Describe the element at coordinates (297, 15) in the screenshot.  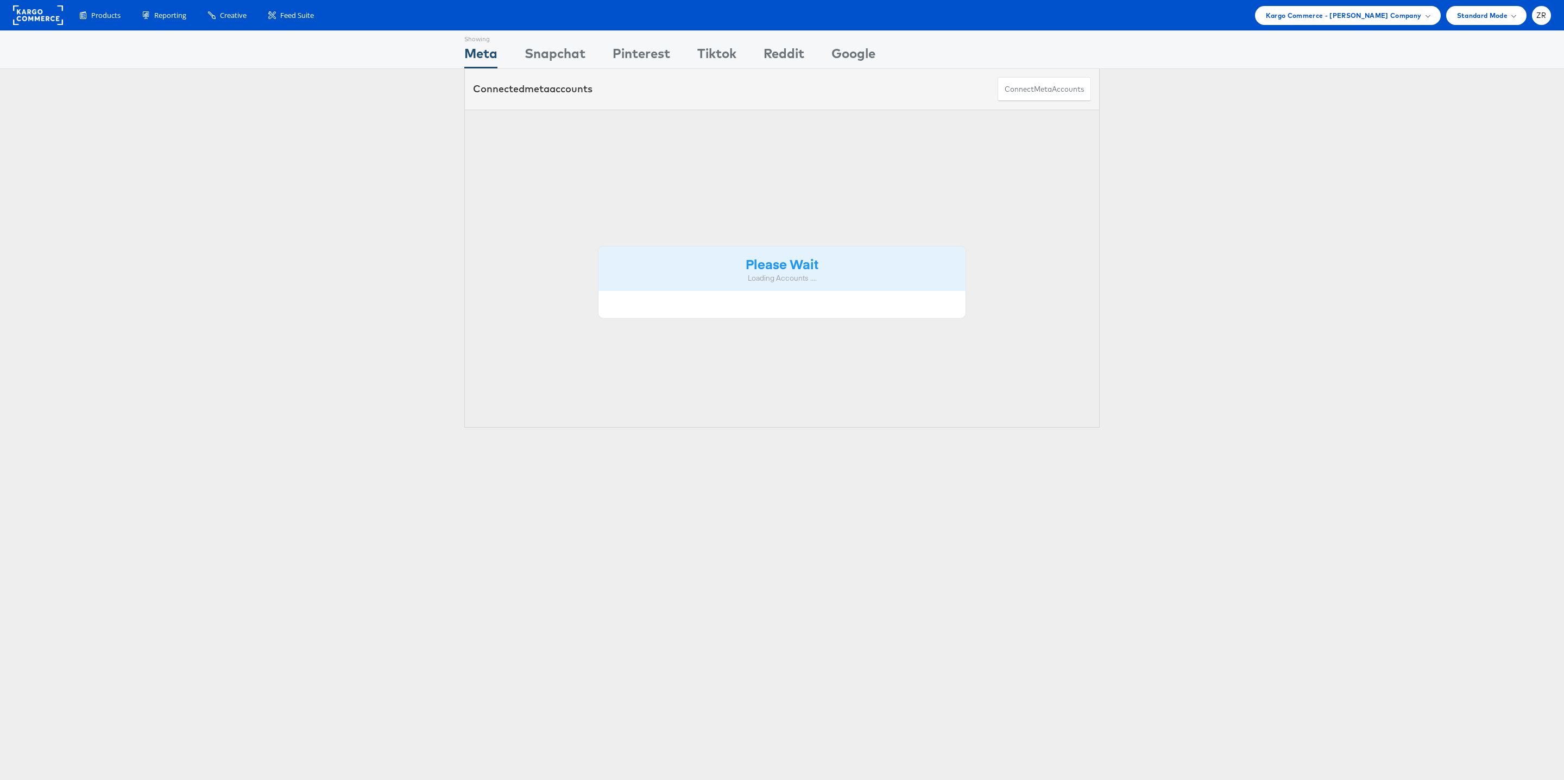
I see `span: Feed Suite` at that location.